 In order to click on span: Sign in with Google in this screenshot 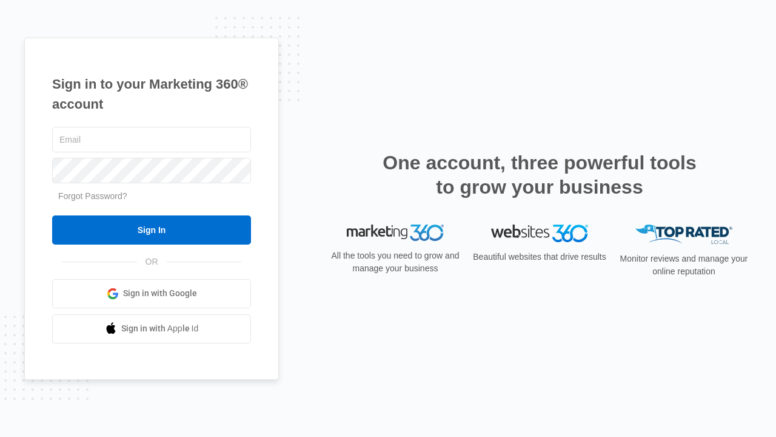, I will do `click(160, 293)`.